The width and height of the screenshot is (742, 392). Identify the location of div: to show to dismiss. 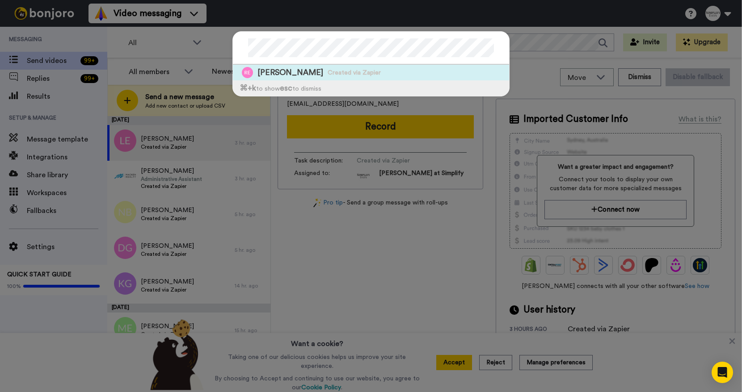
(371, 88).